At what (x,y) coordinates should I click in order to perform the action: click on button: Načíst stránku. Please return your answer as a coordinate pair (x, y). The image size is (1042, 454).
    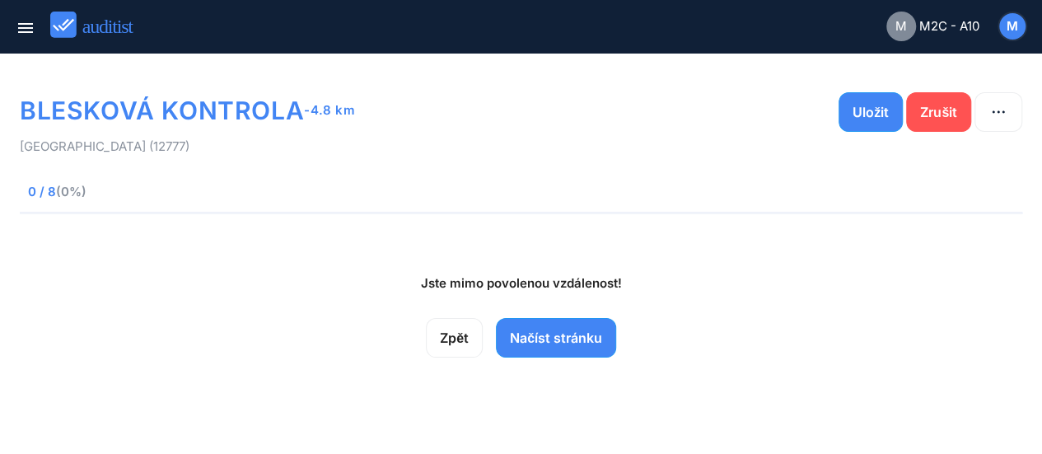
    Looking at the image, I should click on (556, 338).